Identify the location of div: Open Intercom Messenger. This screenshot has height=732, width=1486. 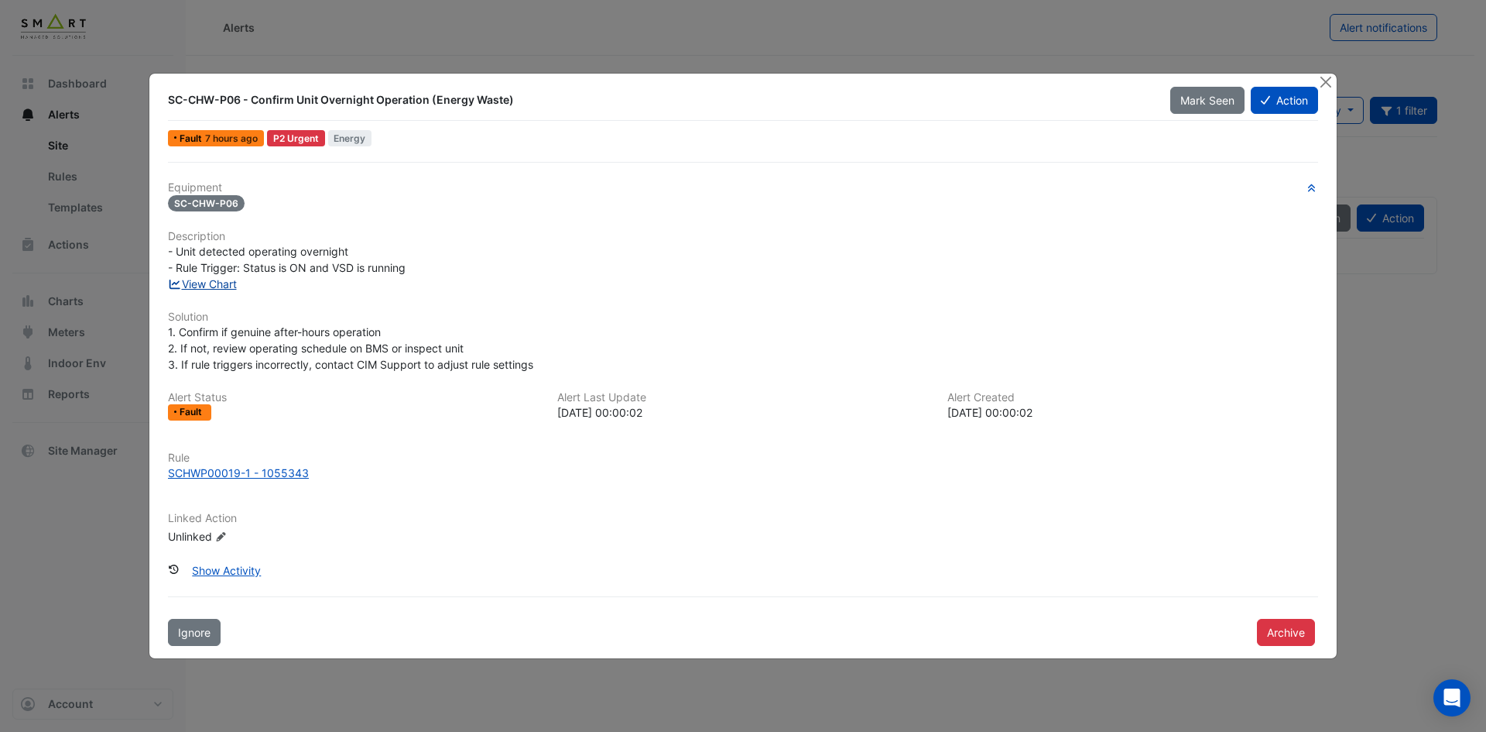
(1452, 698).